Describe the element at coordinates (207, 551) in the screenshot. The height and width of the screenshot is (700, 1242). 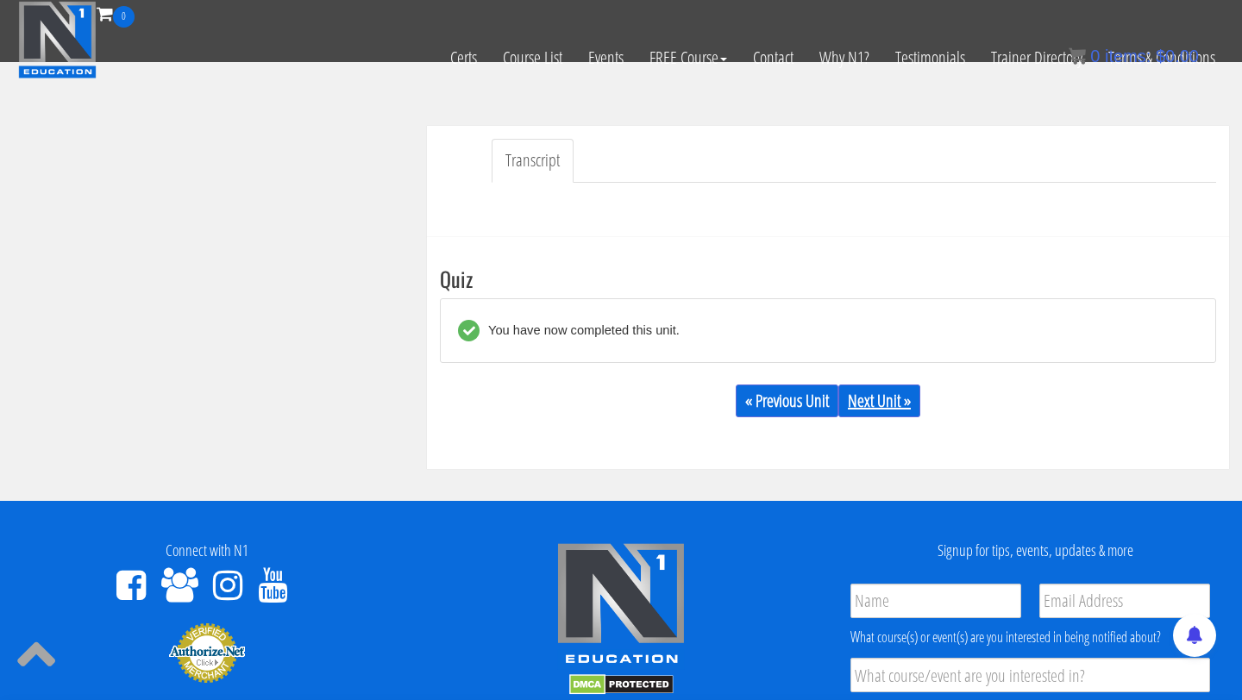
I see `h4: Connect with N1` at that location.